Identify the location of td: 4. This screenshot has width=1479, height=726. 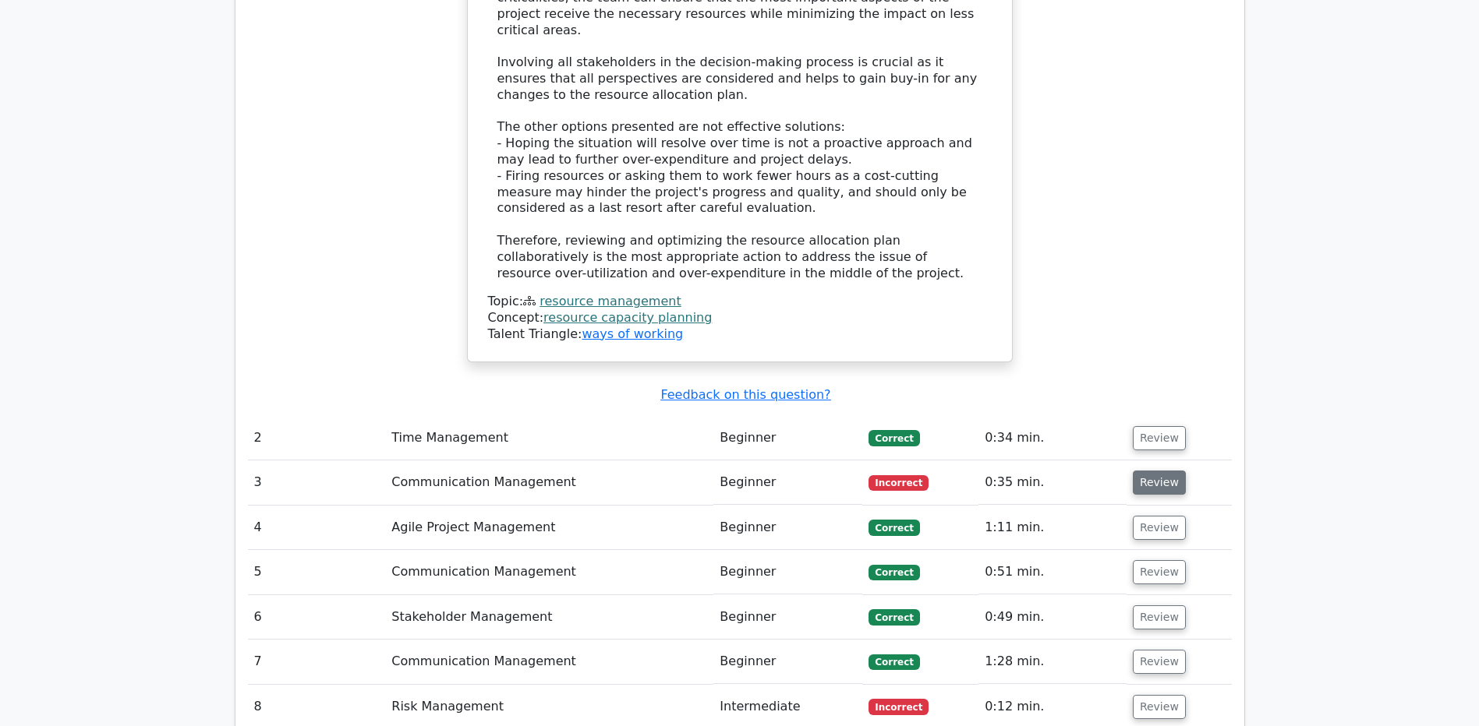
(316, 528).